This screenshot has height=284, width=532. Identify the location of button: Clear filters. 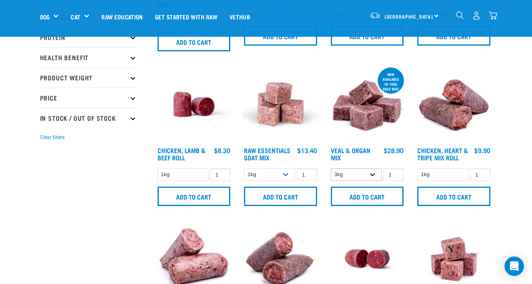
(52, 137).